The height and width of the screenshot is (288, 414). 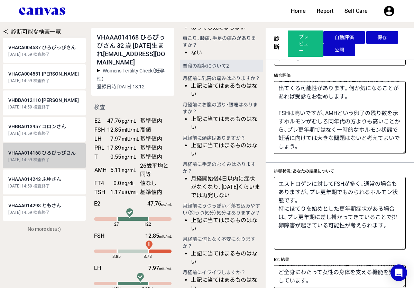 I want to click on h4: 月経前に何となく不安になりますか？, so click(x=222, y=242).